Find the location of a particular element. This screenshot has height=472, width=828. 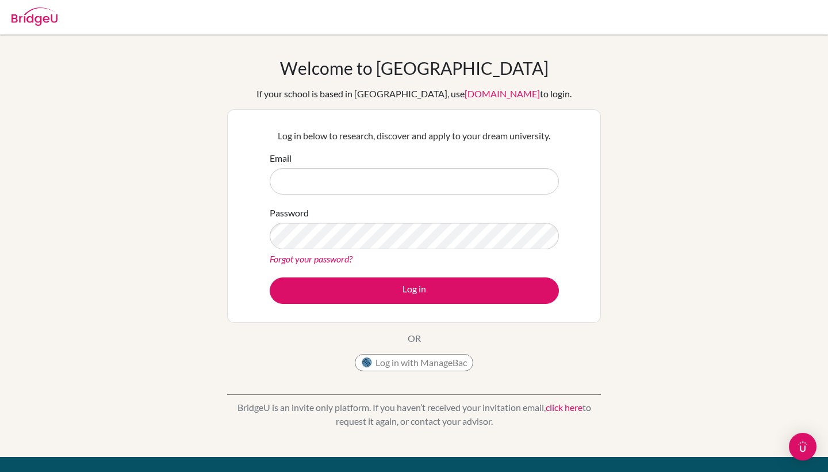

p: OR is located at coordinates (414, 338).